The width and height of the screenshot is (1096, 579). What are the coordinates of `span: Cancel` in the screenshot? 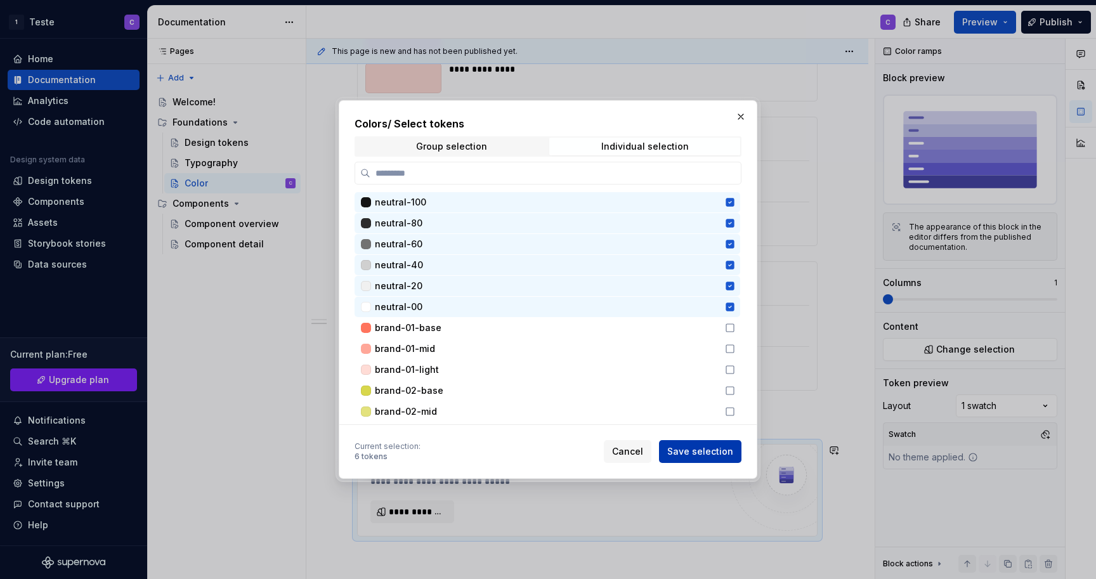 It's located at (627, 452).